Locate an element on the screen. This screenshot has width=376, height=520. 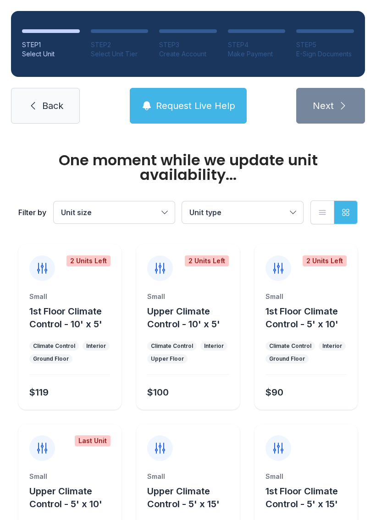
span: Upper Climate Control - 5' x 15' is located at coordinates (183, 498).